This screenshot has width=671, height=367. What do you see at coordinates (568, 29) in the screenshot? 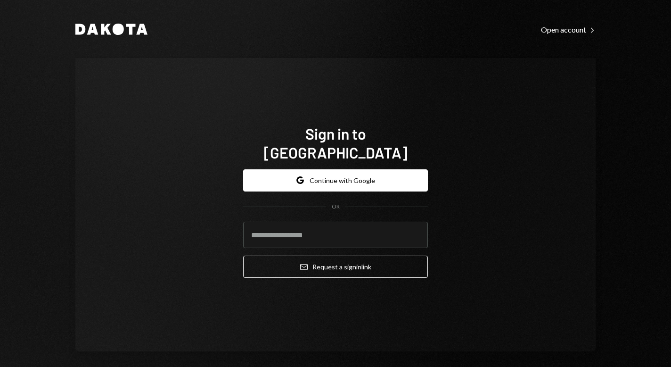
I see `a: Open account` at bounding box center [568, 29].